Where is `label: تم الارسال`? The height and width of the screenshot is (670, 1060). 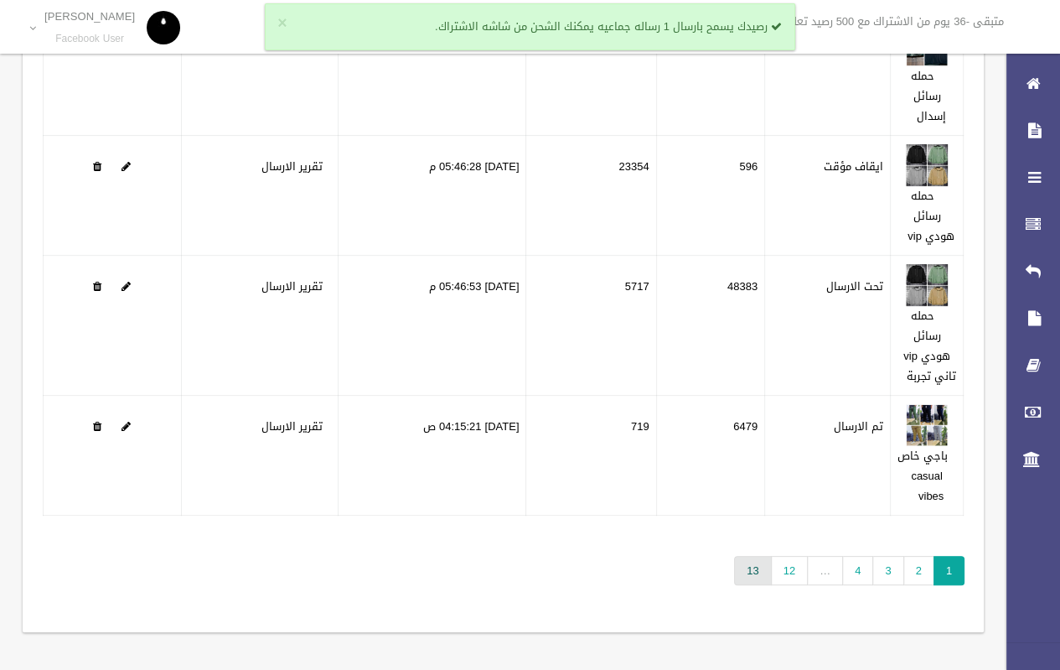 label: تم الارسال is located at coordinates (858, 427).